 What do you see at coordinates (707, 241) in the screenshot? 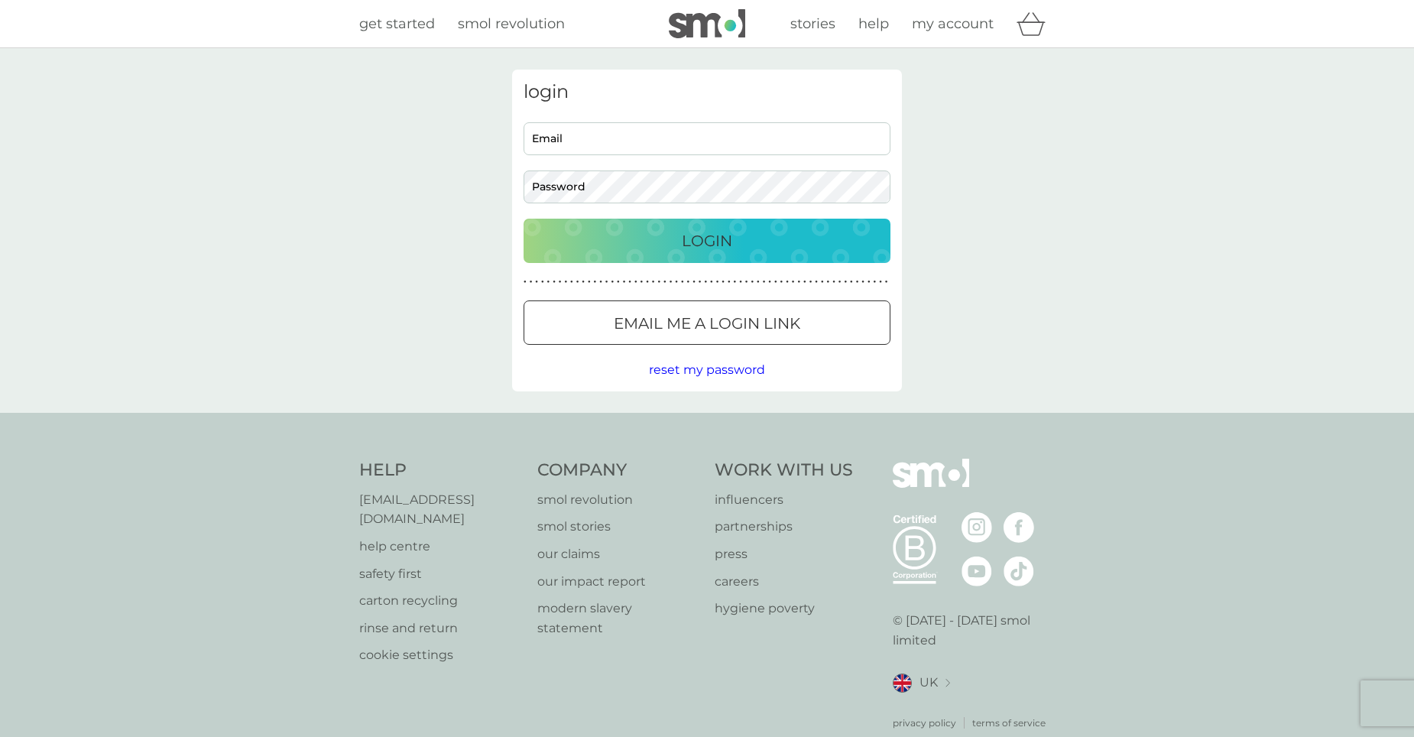
I see `button: Login` at bounding box center [707, 241].